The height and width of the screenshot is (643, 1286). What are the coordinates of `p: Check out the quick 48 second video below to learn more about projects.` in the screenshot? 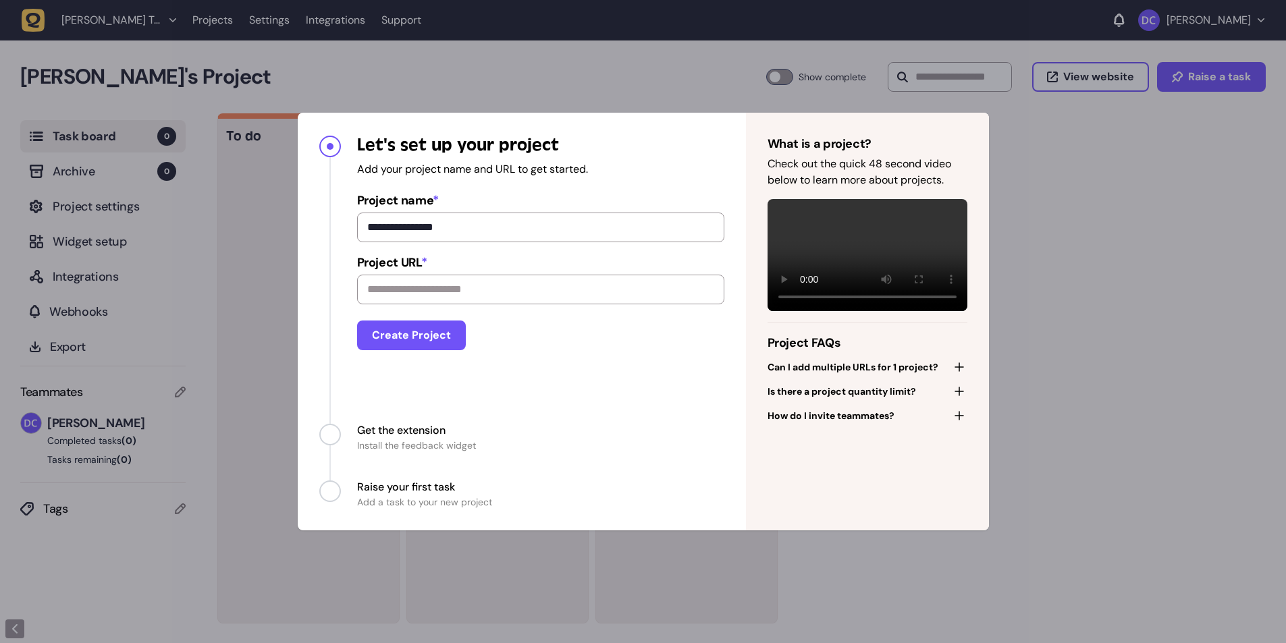 It's located at (868, 172).